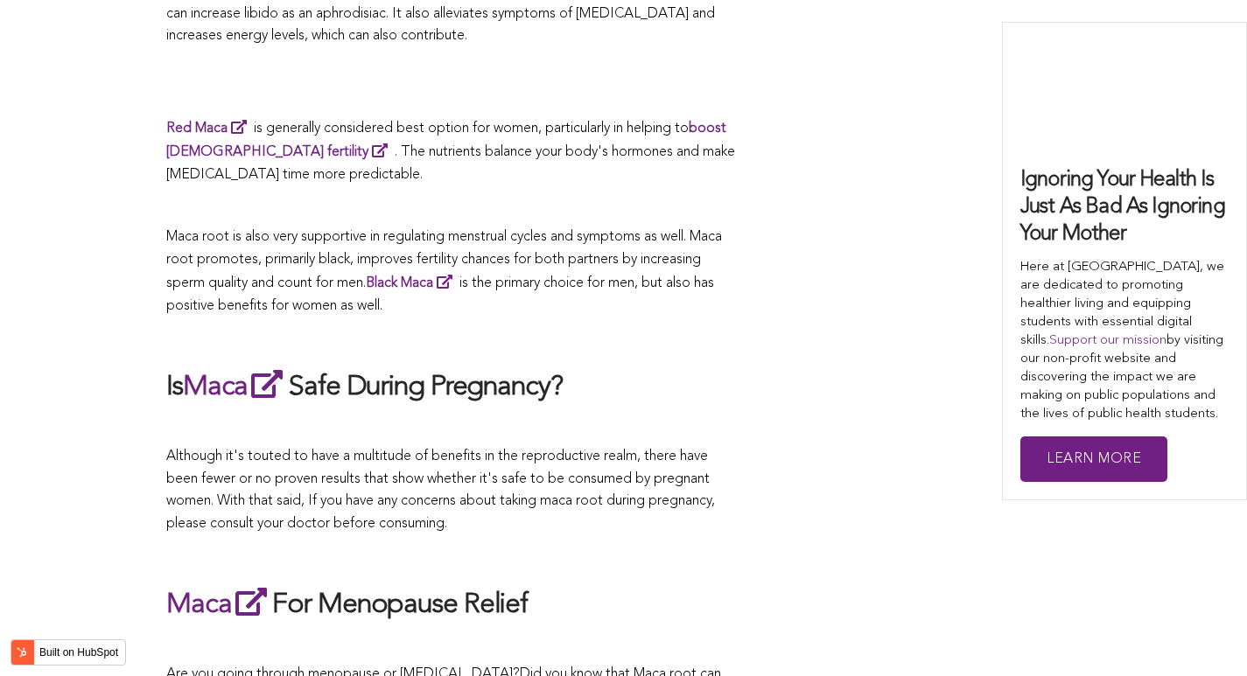 The image size is (1247, 676). I want to click on span: is generally considered best option for women, particularly in helping to . The nutrients balance..., so click(451, 151).